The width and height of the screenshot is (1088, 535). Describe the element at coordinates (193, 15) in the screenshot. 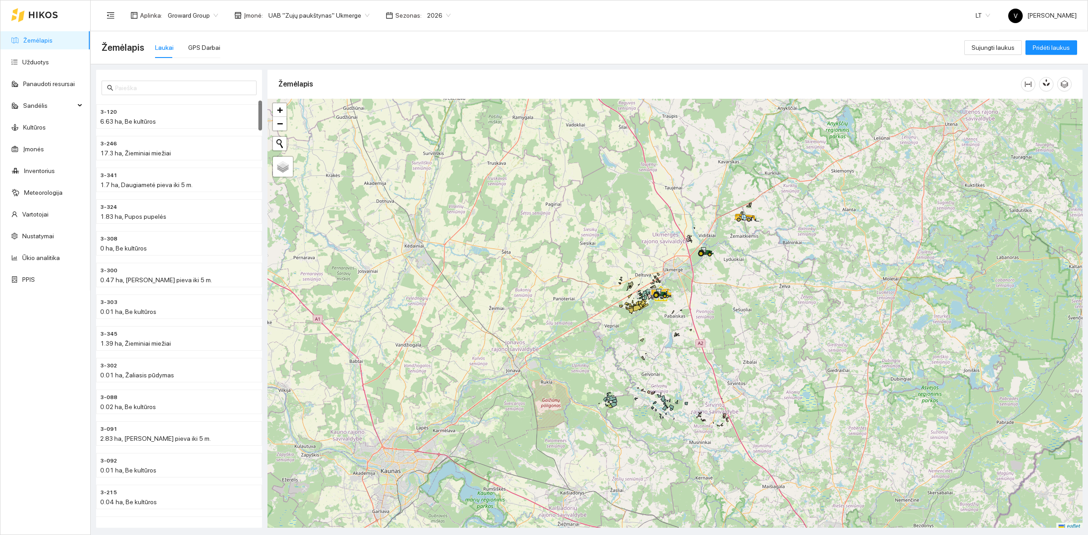

I see `span: Groward Group` at that location.